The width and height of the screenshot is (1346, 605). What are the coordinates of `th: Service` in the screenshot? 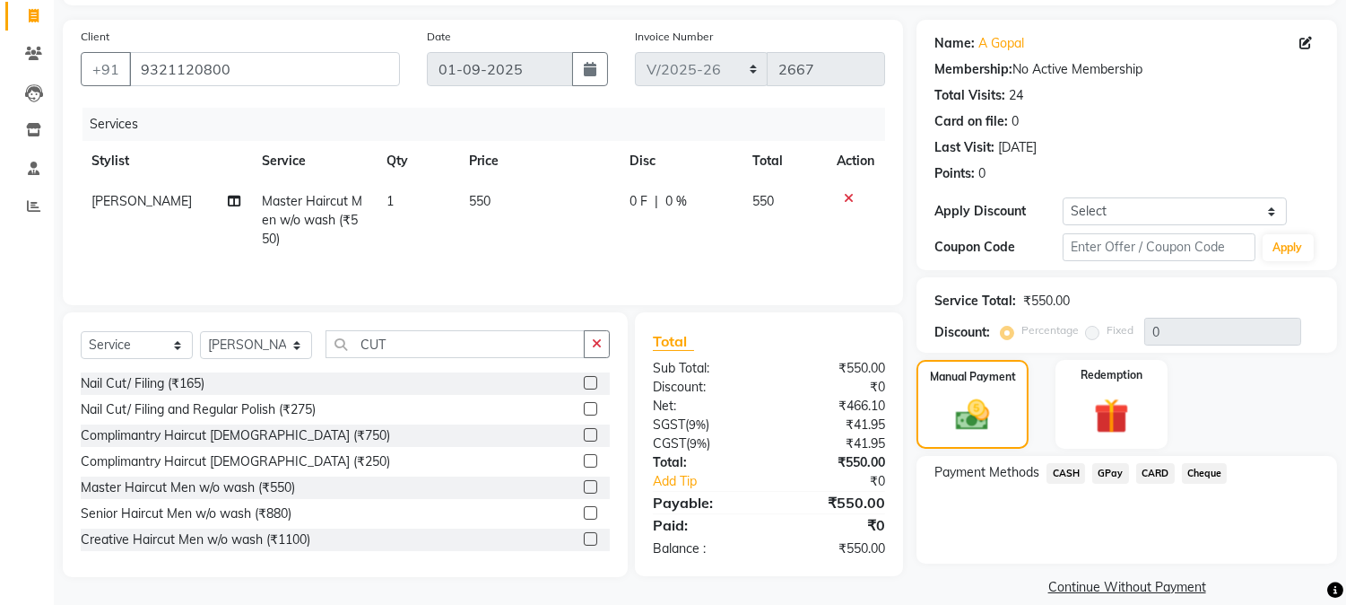 It's located at (314, 161).